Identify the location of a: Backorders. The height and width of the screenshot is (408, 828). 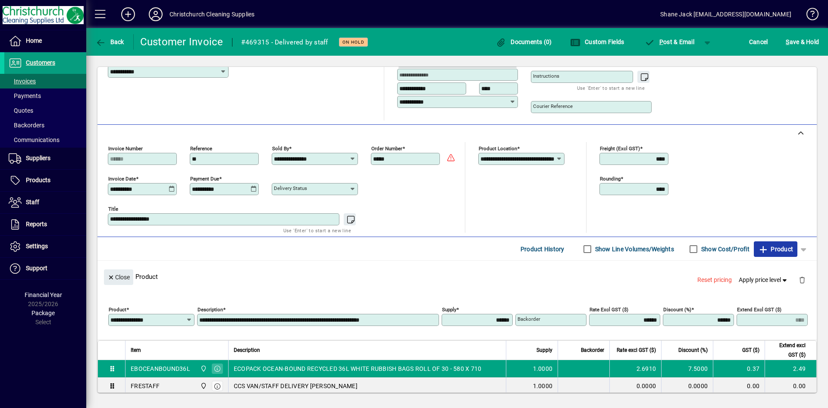
(45, 125).